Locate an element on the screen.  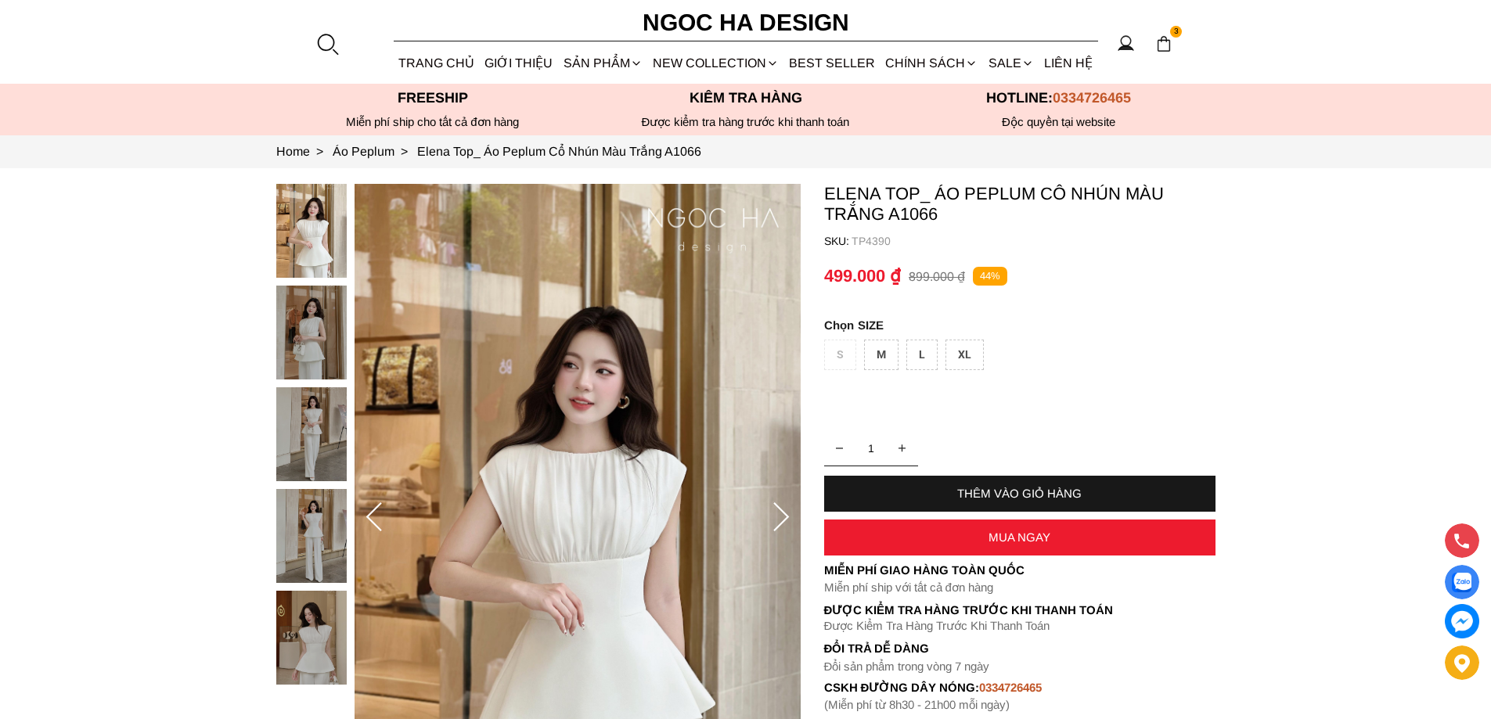
div: THÊM VÀO GIỎ HÀNG is located at coordinates (1020, 493).